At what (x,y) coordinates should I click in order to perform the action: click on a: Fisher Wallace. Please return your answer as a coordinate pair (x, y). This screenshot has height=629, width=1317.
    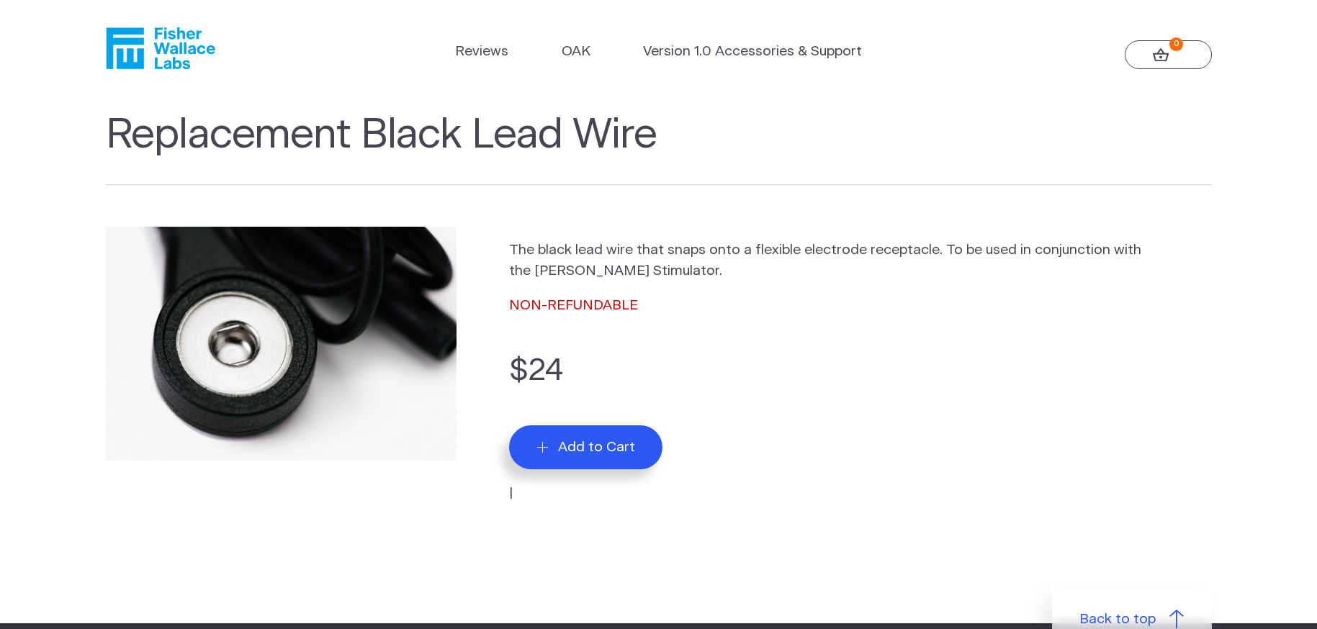
    Looking at the image, I should click on (161, 48).